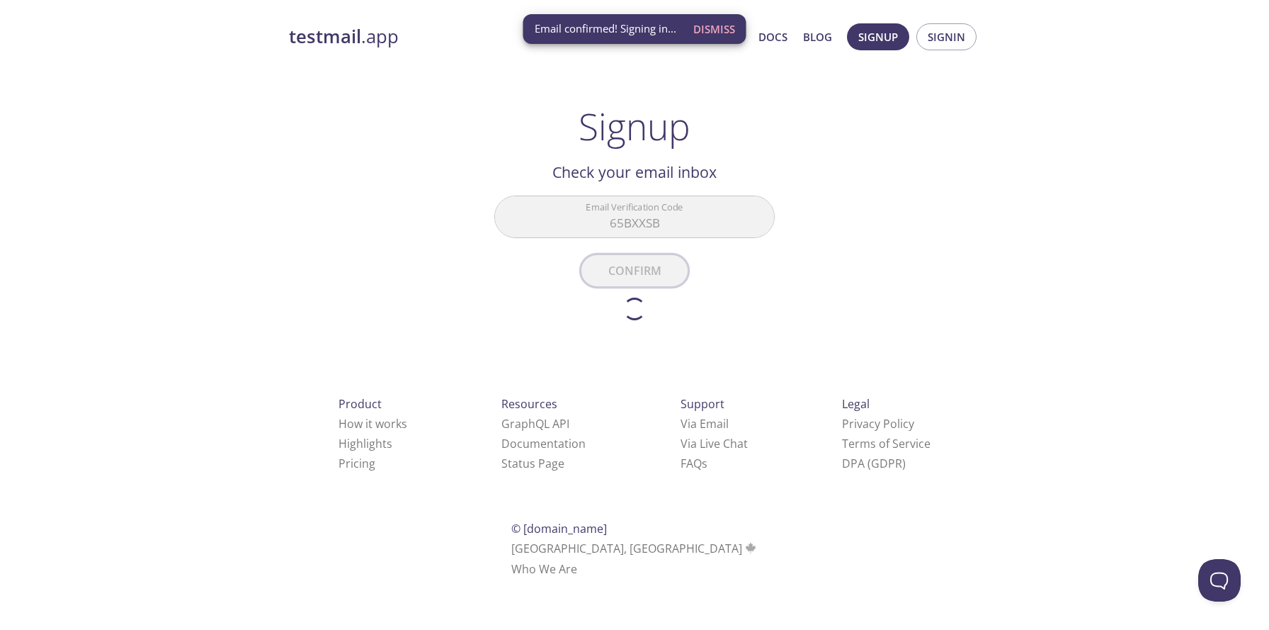 The height and width of the screenshot is (630, 1269). I want to click on button: Signup, so click(878, 37).